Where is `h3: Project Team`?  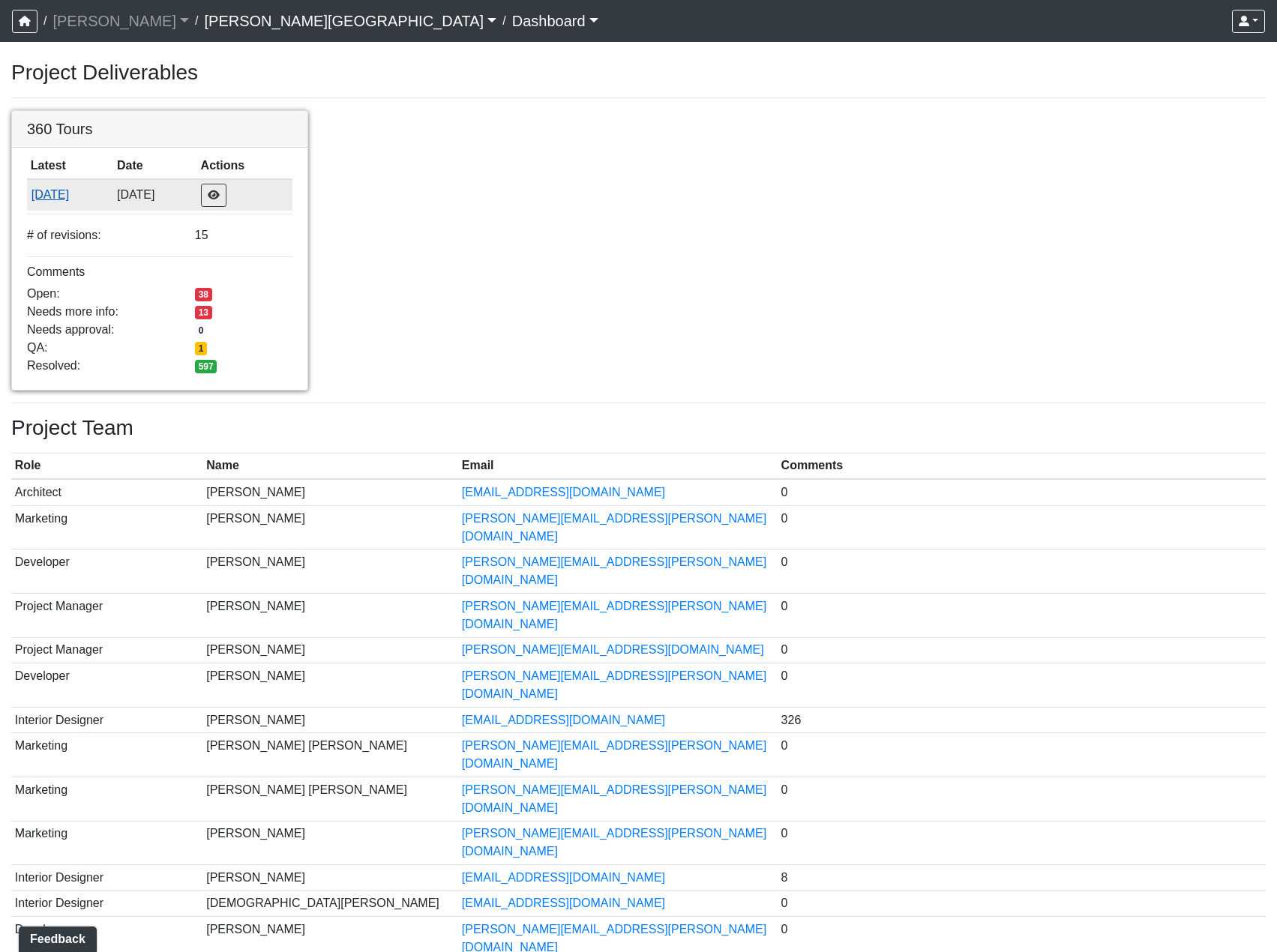 h3: Project Team is located at coordinates (638, 428).